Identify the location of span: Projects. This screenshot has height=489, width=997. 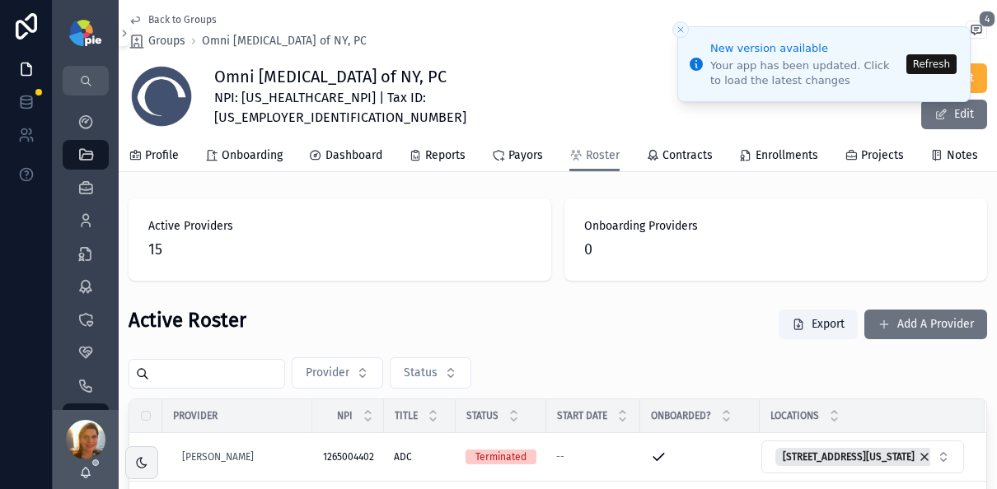
(882, 156).